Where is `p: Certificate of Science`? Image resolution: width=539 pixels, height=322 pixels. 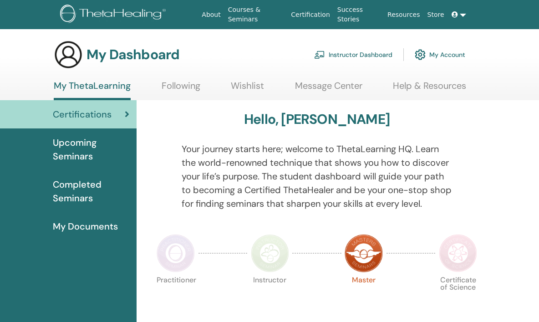
p: Certificate of Science is located at coordinates (458, 295).